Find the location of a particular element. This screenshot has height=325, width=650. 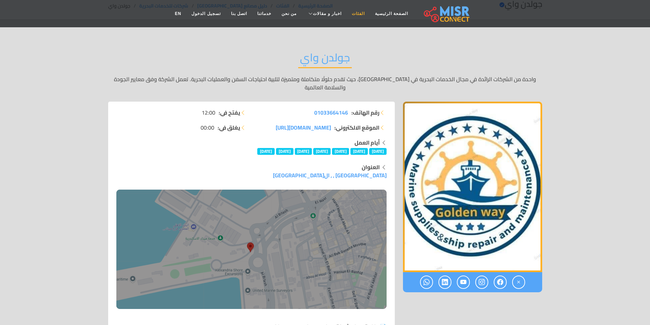

span: اخبار و مقالات is located at coordinates (327, 14).